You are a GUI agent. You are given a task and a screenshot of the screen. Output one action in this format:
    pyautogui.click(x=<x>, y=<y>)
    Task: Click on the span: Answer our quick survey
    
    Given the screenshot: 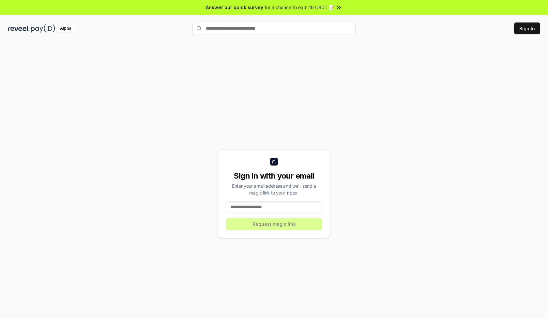 What is the action you would take?
    pyautogui.click(x=235, y=7)
    